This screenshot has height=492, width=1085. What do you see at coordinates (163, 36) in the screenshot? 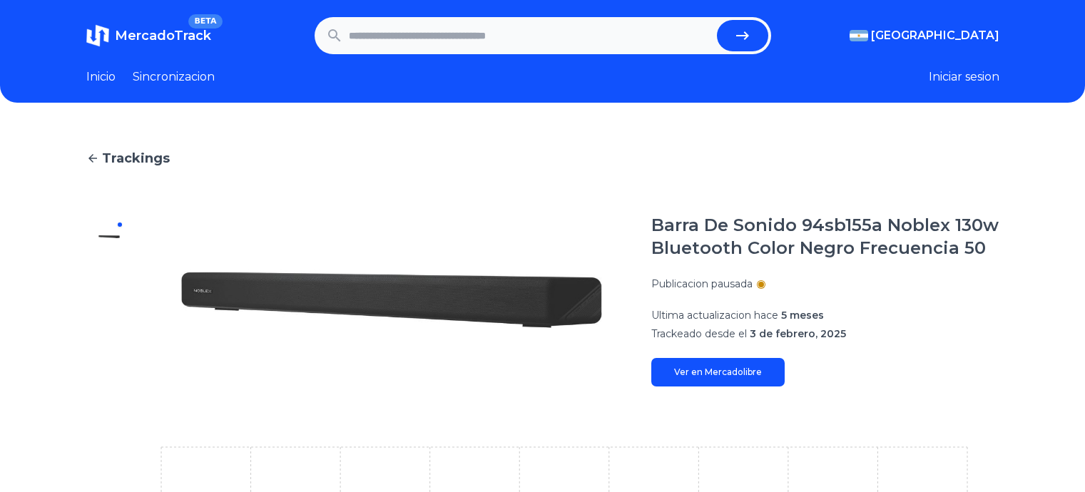
I see `span: MercadoTrack` at bounding box center [163, 36].